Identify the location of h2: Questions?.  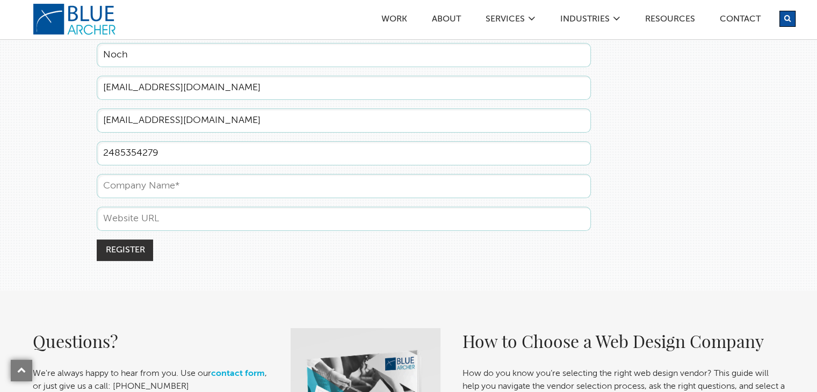
(151, 341).